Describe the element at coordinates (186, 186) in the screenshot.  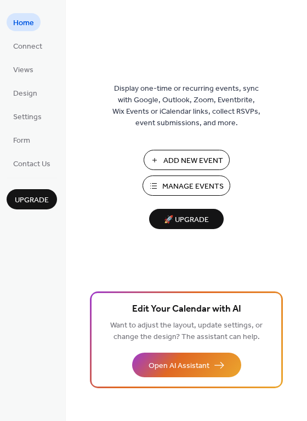
I see `button: Manage Events` at that location.